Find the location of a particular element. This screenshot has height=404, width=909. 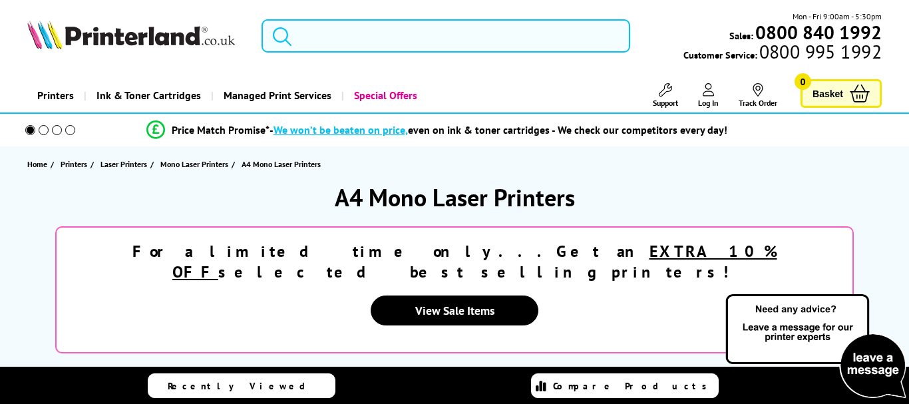

span: Mon - Fri 9:00am - 5:30pm is located at coordinates (837, 16).